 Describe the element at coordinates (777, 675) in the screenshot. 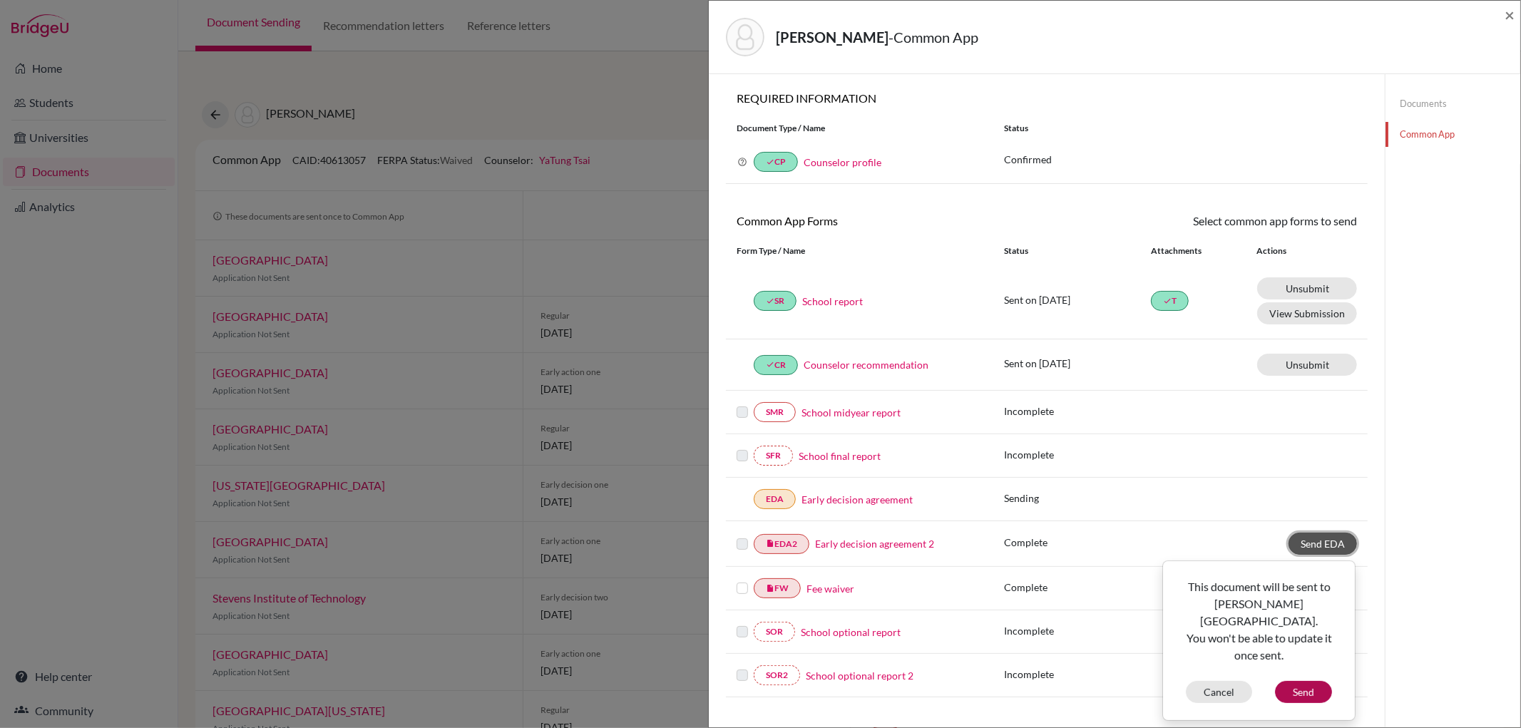

I see `a: SOR2` at that location.